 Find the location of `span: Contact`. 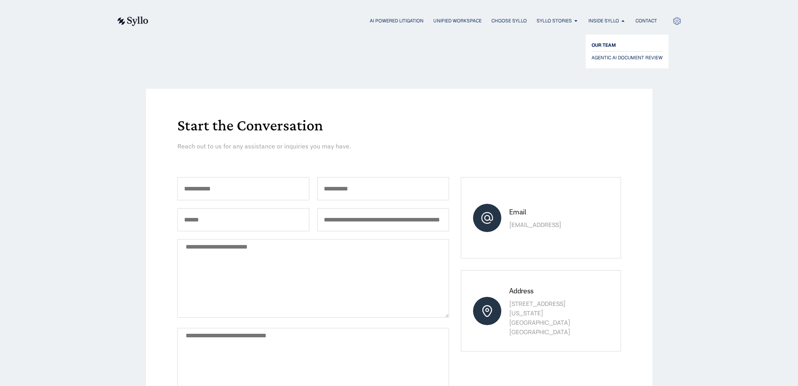

span: Contact is located at coordinates (646, 21).